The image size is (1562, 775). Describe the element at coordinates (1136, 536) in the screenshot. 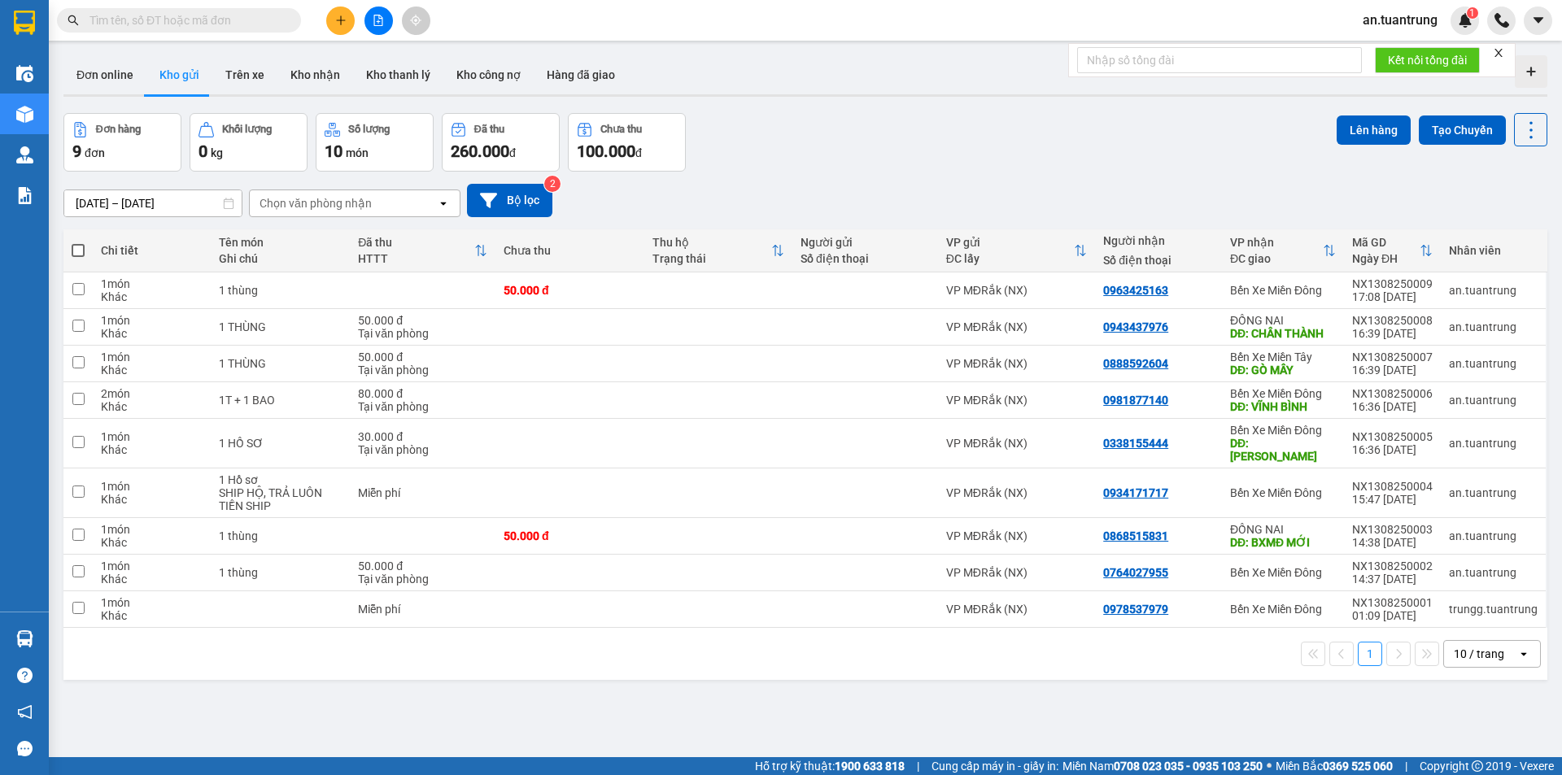

I see `div: 0868515831` at that location.